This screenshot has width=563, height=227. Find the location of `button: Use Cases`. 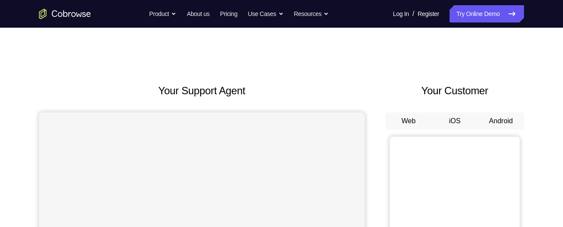

button: Use Cases is located at coordinates (266, 14).